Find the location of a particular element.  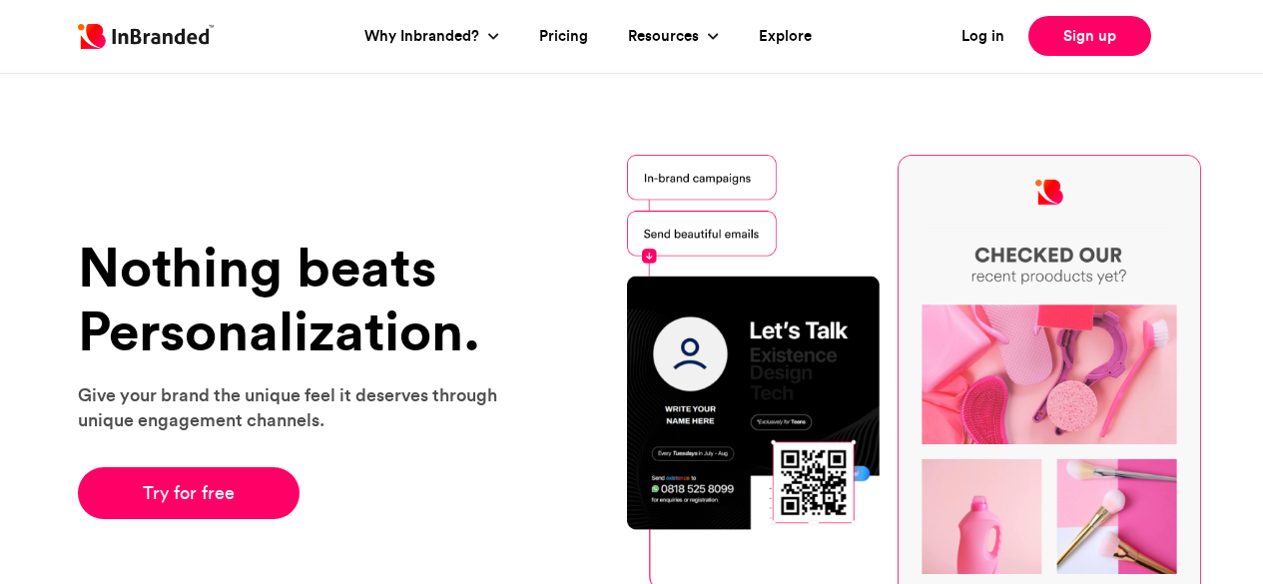

a: Explore is located at coordinates (785, 36).